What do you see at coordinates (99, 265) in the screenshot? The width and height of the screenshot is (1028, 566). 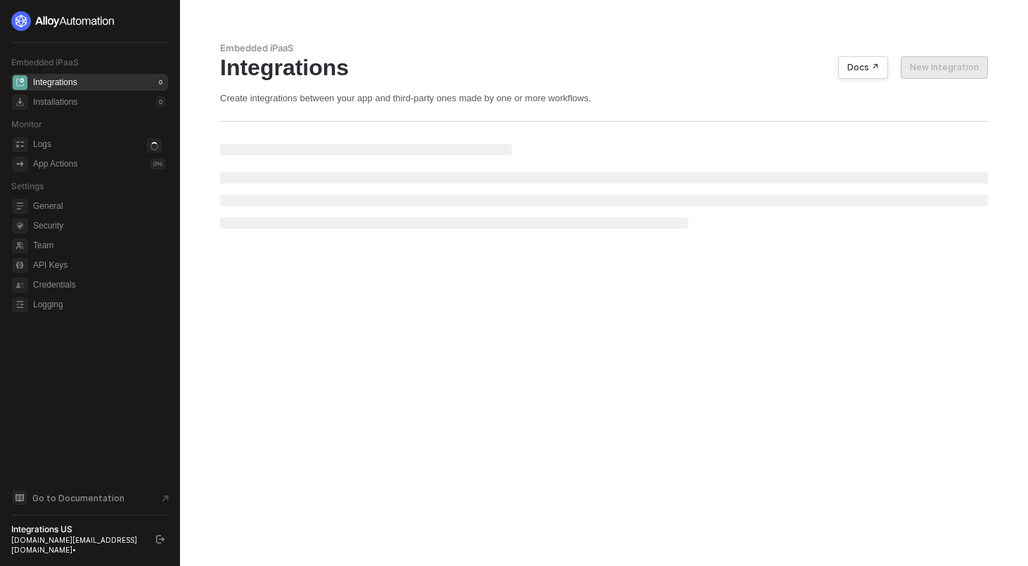 I see `span: API Keys` at bounding box center [99, 265].